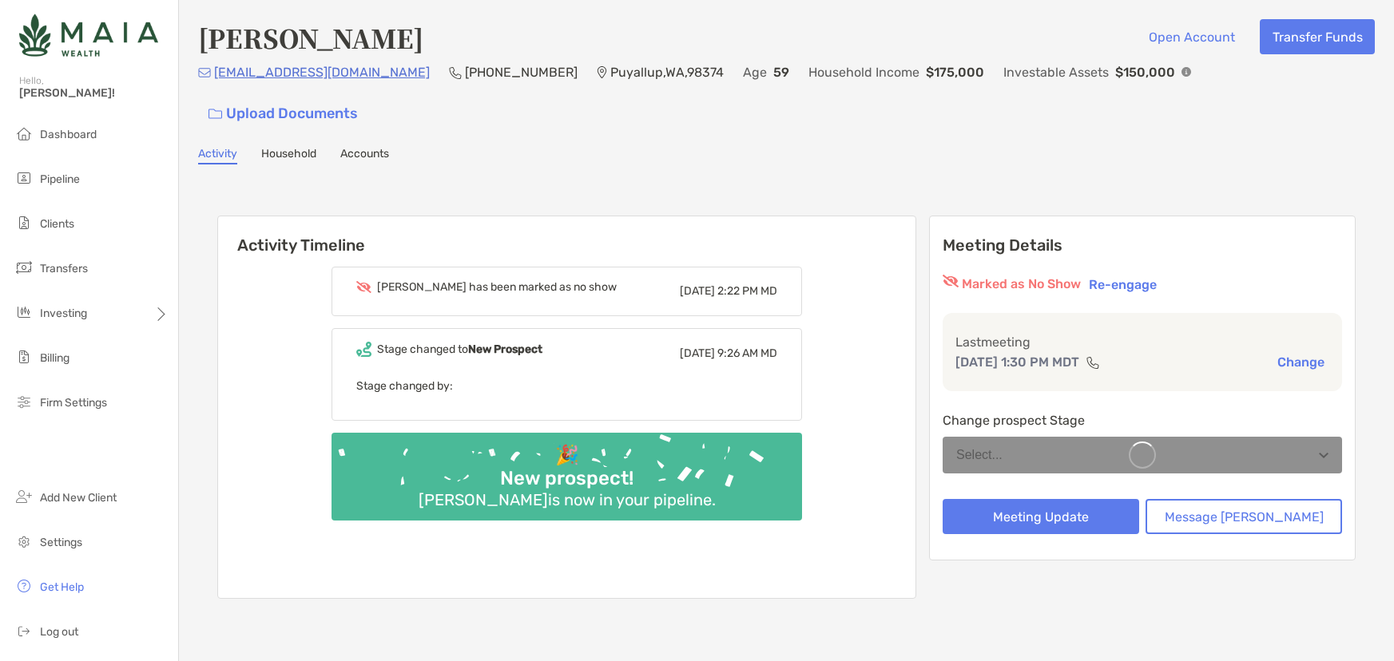 The height and width of the screenshot is (661, 1394). I want to click on p: Meeting Details, so click(1142, 245).